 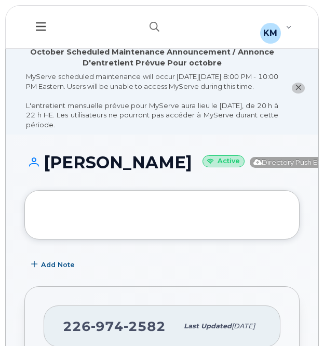 I want to click on span: 2582, so click(x=144, y=326).